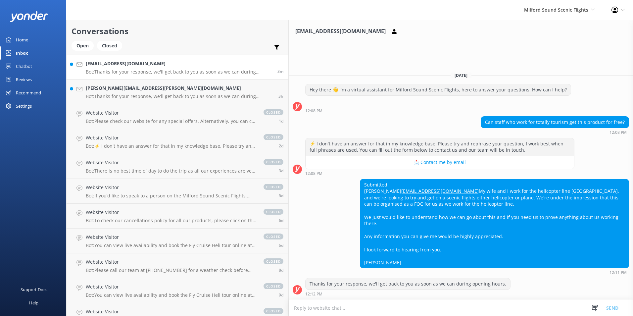 The image size is (633, 316). I want to click on button: 📩 Contact me by email, so click(440, 162).